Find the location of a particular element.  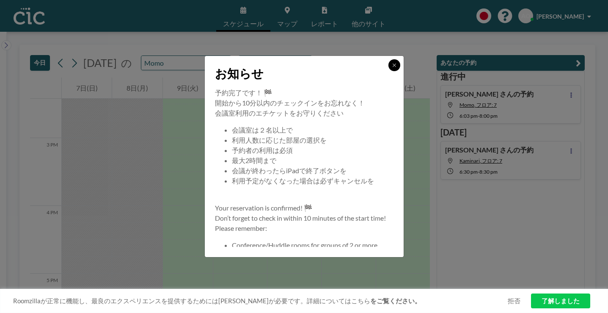

a: 拒否 is located at coordinates (514, 301).